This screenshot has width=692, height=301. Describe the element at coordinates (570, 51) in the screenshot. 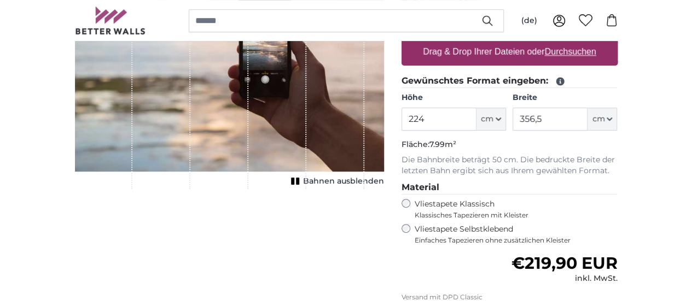

I see `u: Durchsuchen` at that location.